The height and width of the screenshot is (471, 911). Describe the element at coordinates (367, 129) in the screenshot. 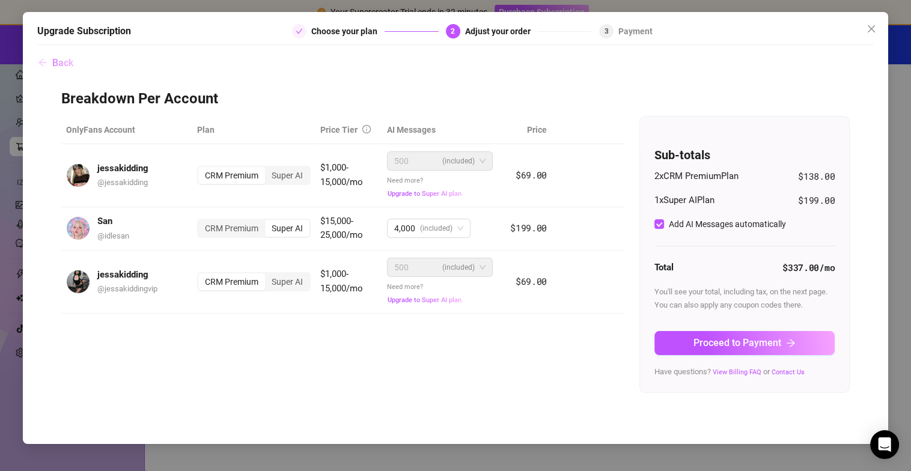

I see `span: info-circle` at that location.